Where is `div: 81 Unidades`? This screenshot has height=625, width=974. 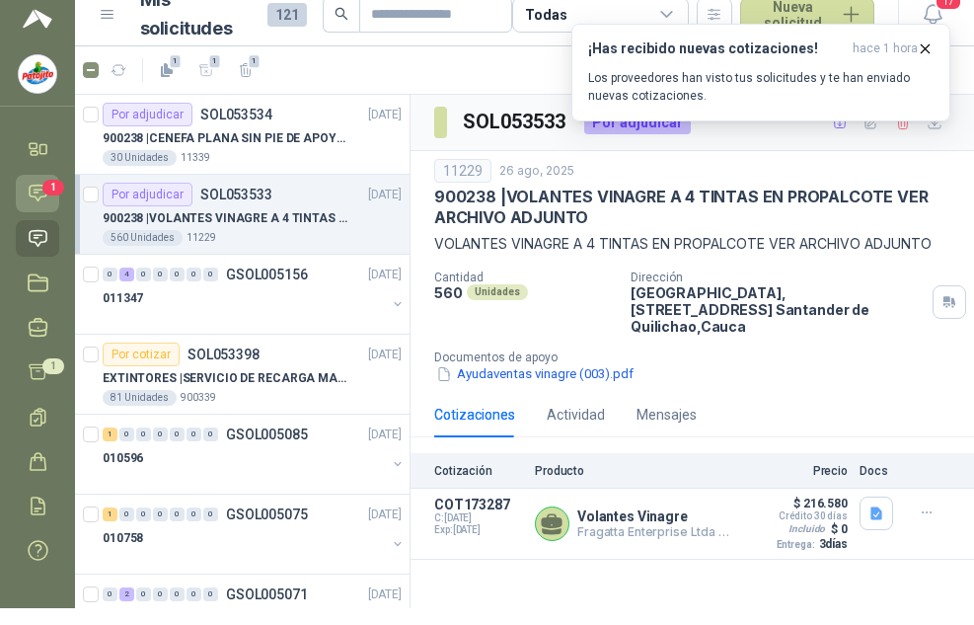
div: 81 Unidades is located at coordinates (139, 398).